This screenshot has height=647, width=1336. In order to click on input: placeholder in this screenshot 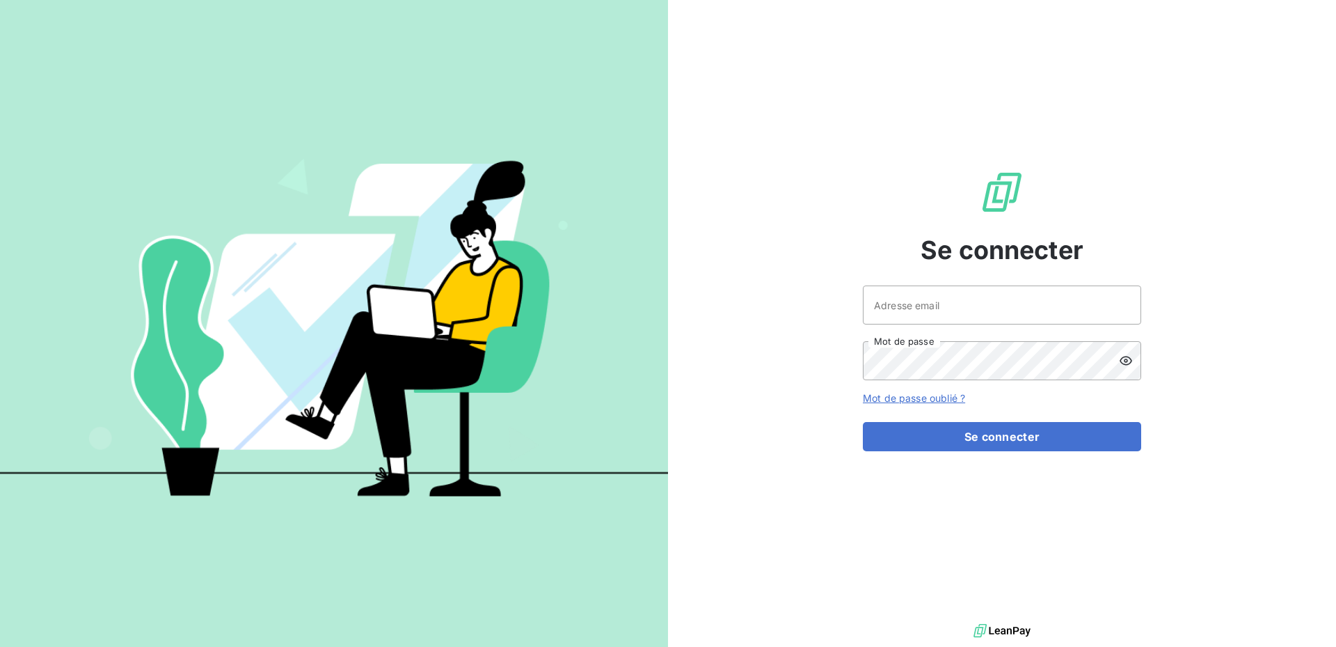, I will do `click(1002, 305)`.